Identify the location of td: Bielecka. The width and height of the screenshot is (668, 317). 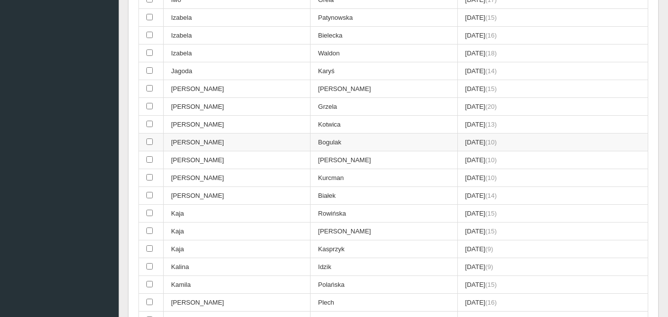
(383, 36).